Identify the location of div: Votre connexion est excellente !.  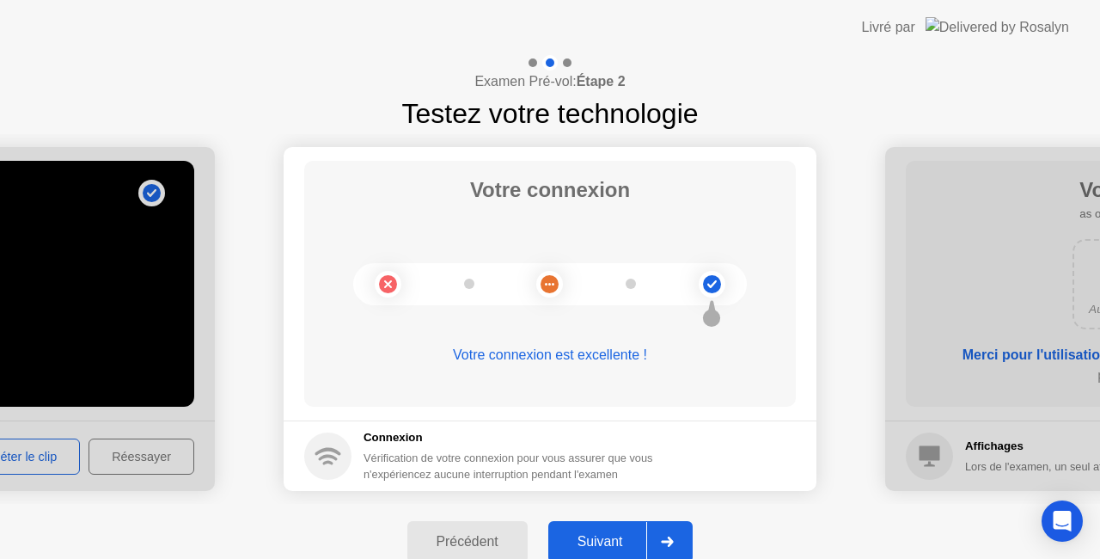
(550, 355).